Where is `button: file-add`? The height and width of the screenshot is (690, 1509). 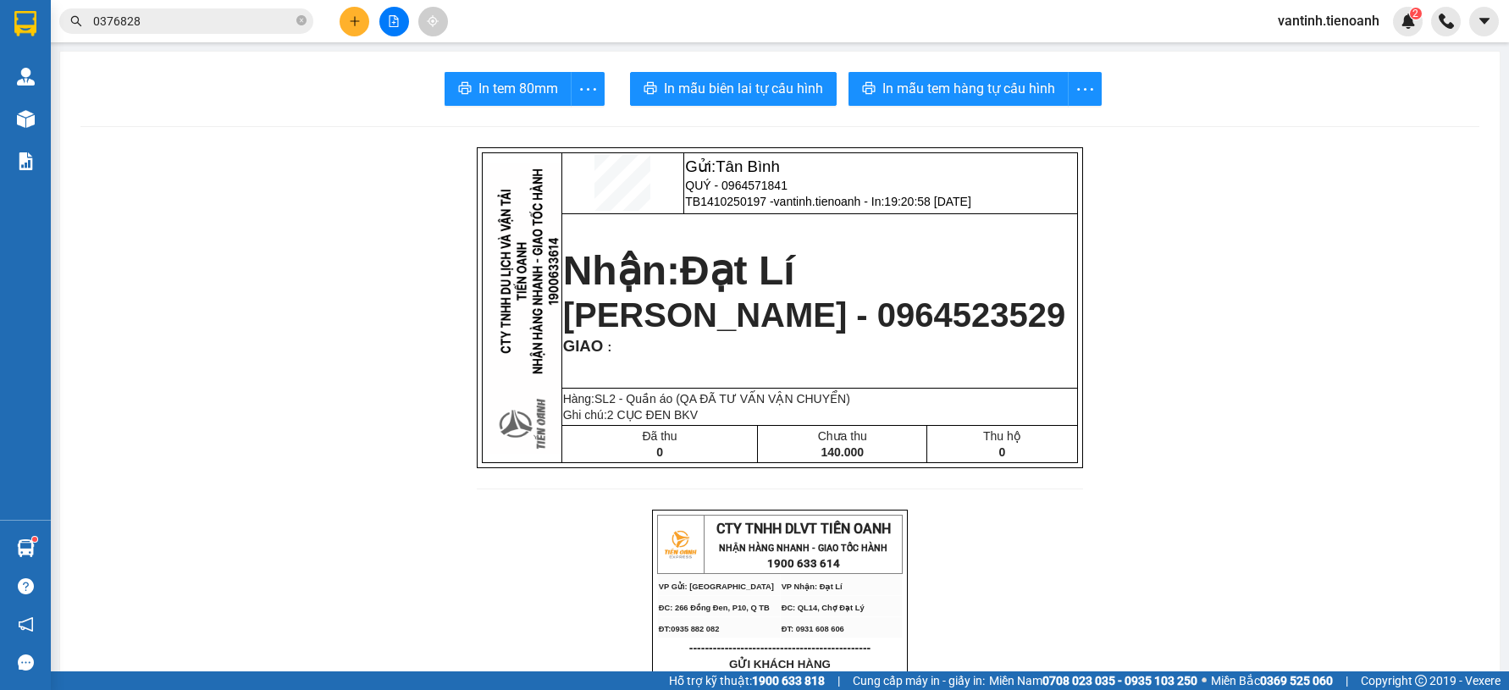
button: file-add is located at coordinates (394, 21).